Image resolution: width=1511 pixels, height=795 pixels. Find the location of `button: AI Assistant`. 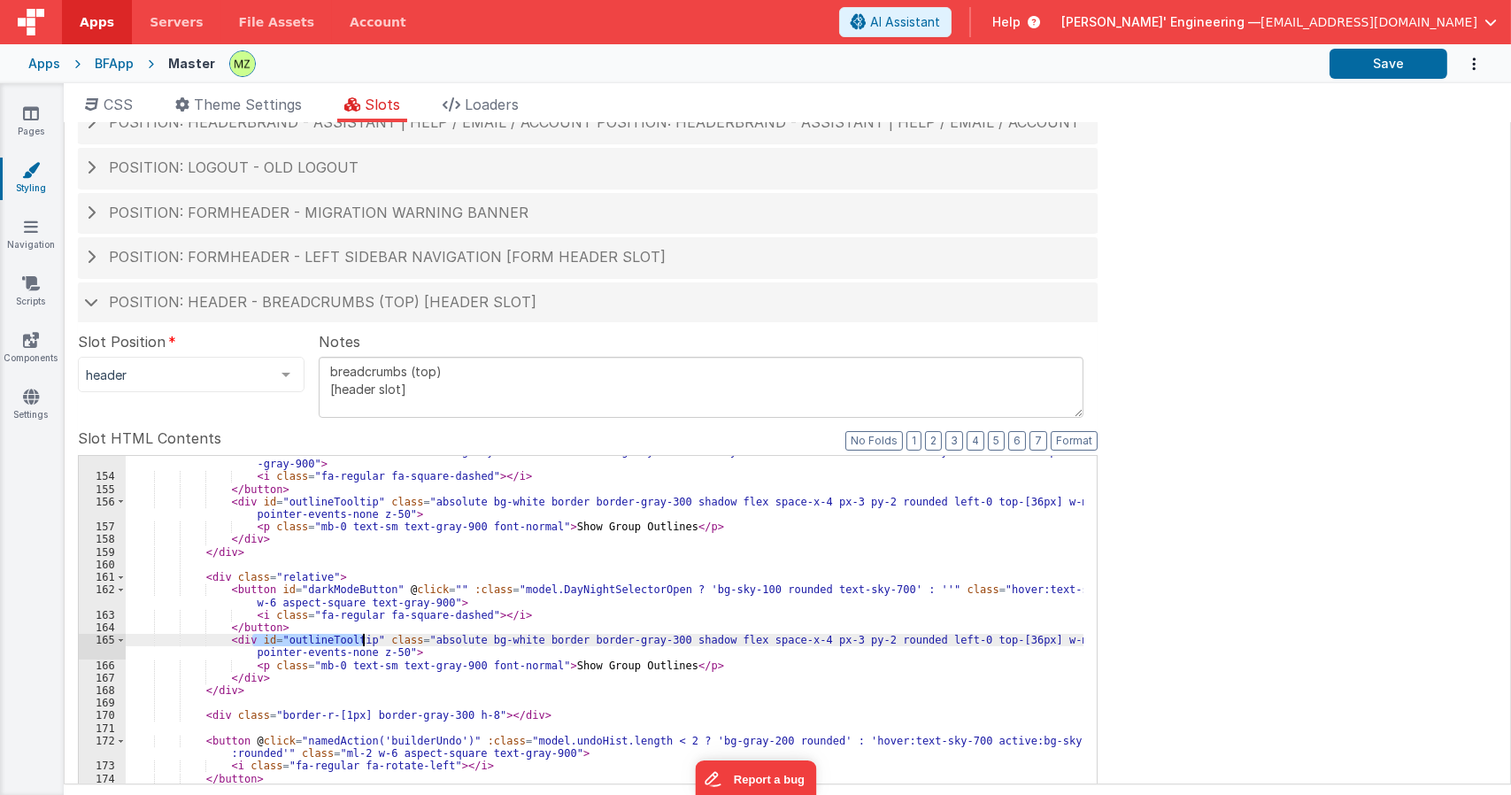

button: AI Assistant is located at coordinates (895, 22).